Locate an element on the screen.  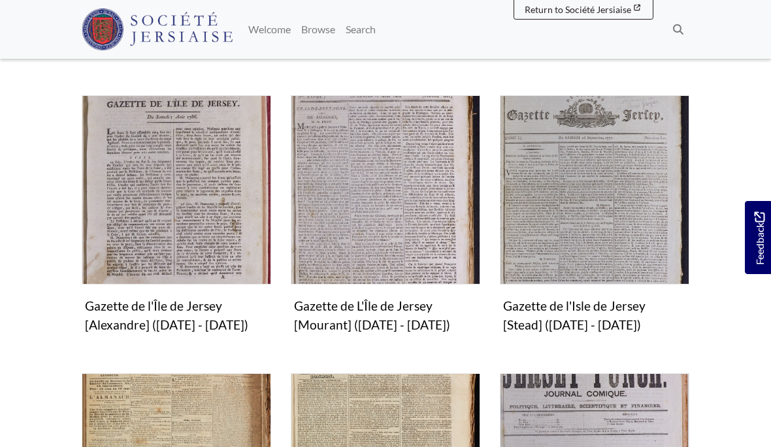
a: Browse is located at coordinates (318, 29).